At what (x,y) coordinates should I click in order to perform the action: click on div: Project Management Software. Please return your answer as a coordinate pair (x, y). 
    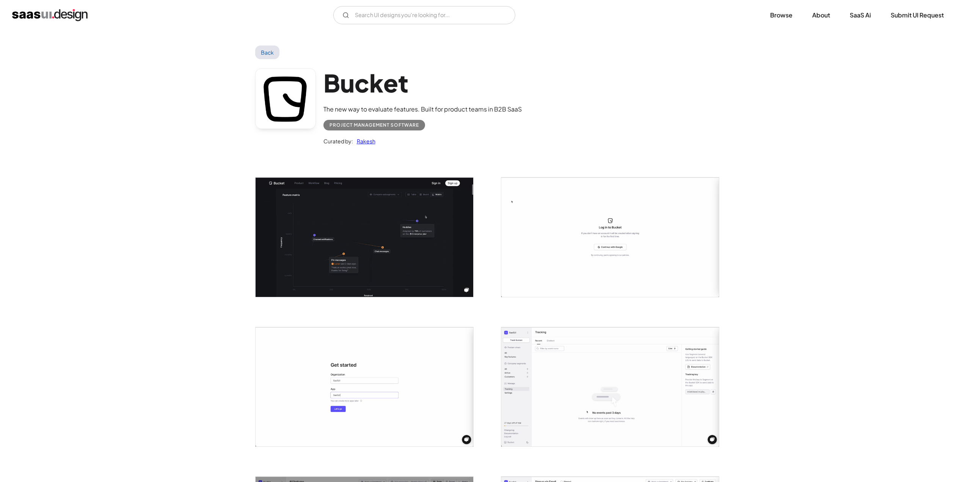
    Looking at the image, I should click on (374, 125).